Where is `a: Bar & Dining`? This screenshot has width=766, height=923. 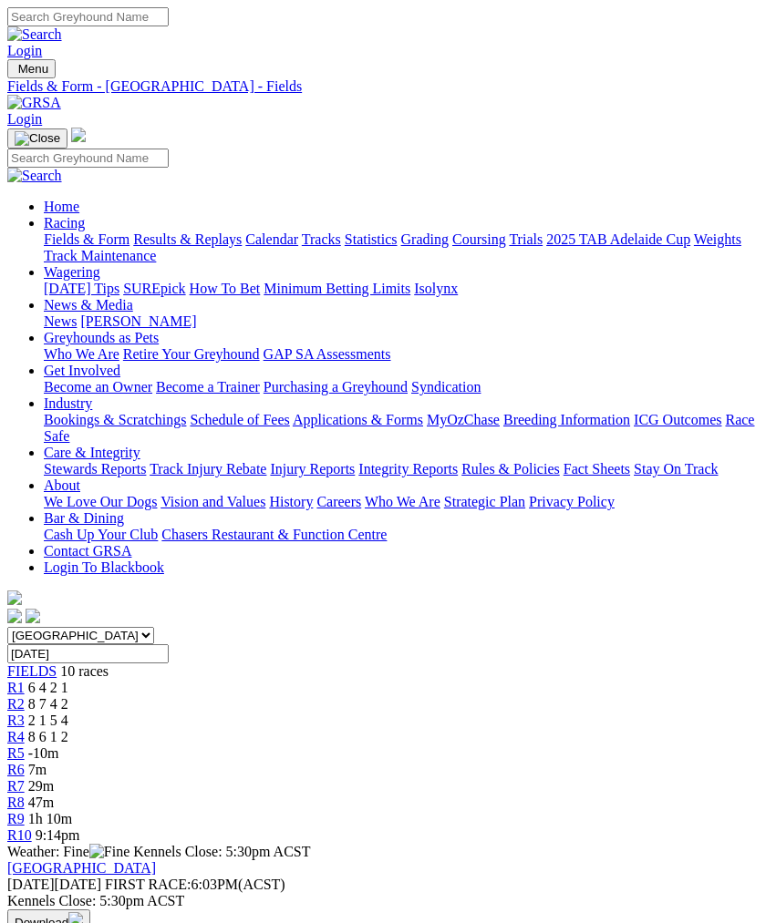 a: Bar & Dining is located at coordinates (84, 518).